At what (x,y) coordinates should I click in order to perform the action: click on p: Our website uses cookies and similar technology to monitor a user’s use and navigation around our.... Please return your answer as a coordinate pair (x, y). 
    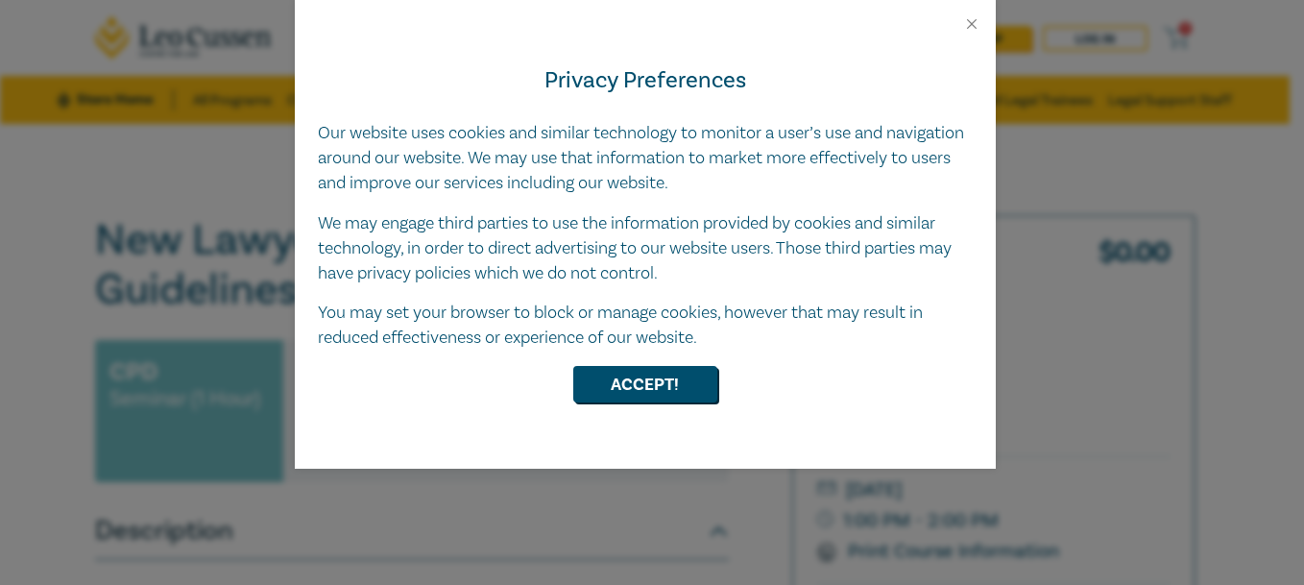
    Looking at the image, I should click on (645, 158).